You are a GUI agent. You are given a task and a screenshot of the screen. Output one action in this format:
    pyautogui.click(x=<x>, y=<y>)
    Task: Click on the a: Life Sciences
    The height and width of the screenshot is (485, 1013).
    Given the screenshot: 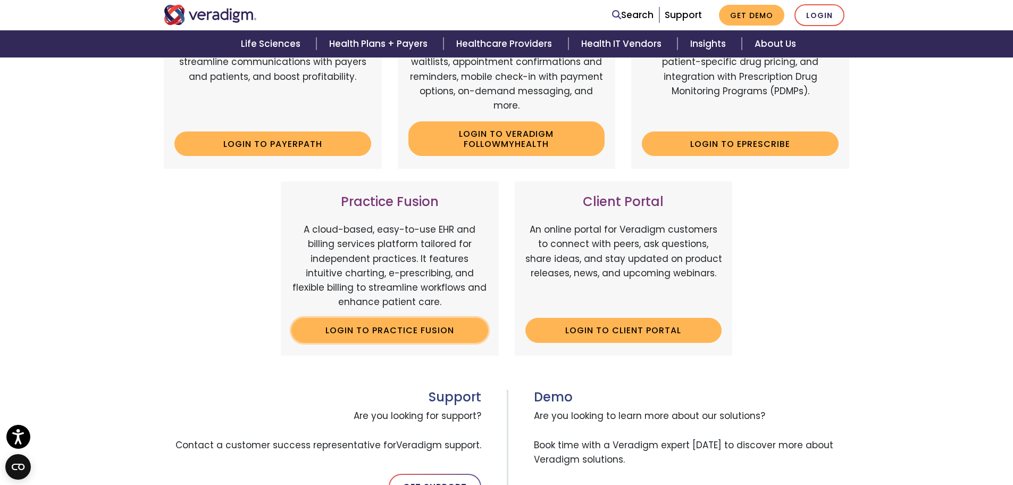 What is the action you would take?
    pyautogui.click(x=272, y=44)
    